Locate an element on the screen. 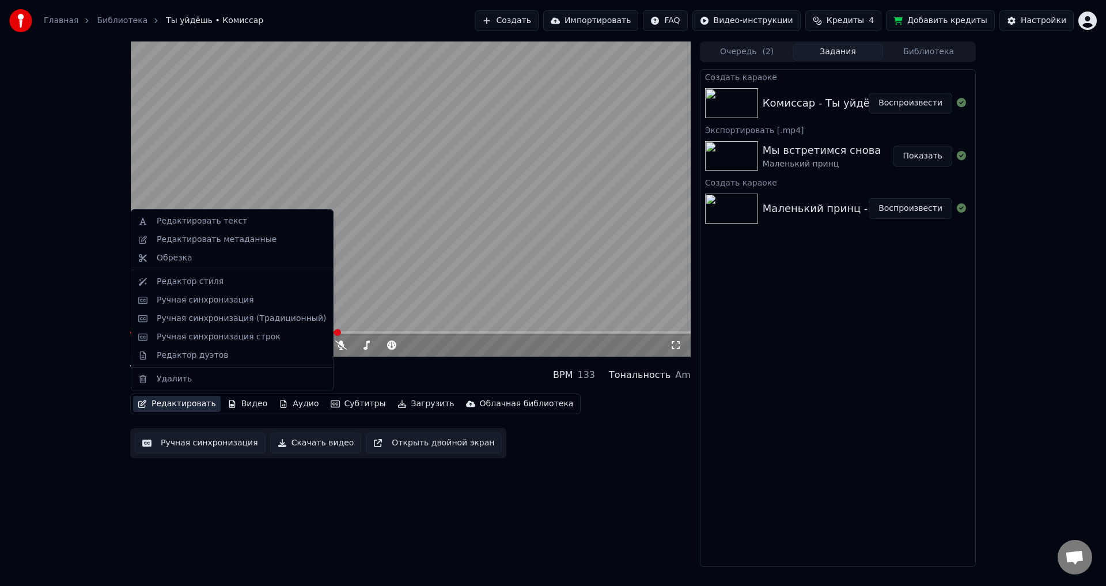 The width and height of the screenshot is (1106, 586). button: Библиотека is located at coordinates (929, 52).